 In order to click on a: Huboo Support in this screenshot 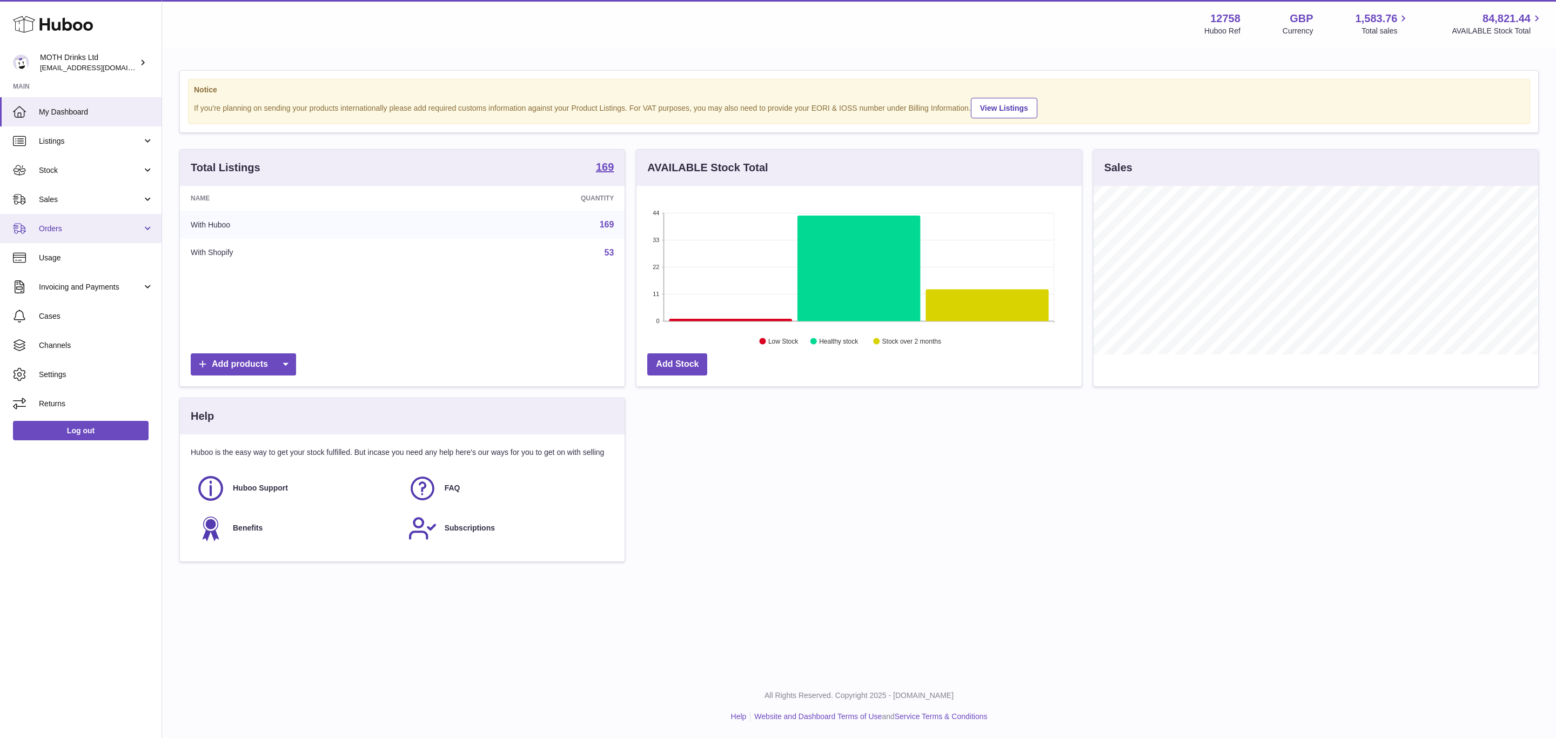, I will do `click(297, 488)`.